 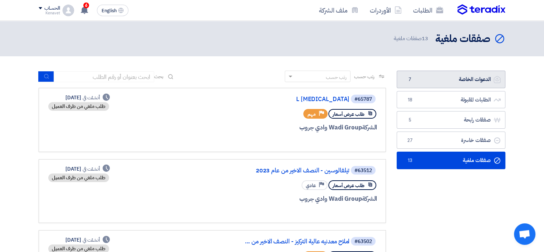 I want to click on img: Teradix logo, so click(x=482, y=10).